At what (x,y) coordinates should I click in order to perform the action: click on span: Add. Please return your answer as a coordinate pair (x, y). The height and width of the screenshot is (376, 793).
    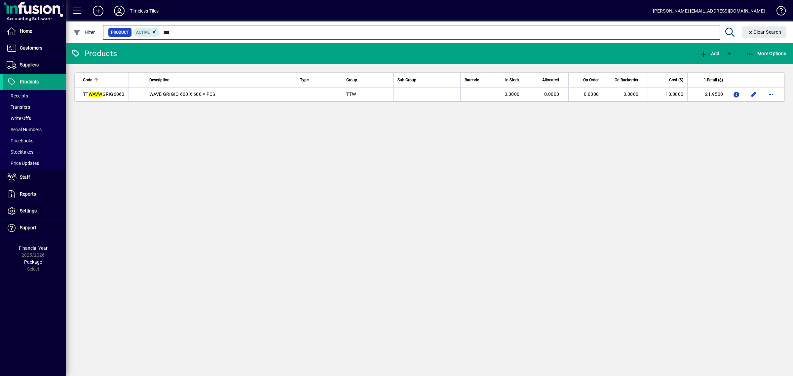
    Looking at the image, I should click on (709, 54).